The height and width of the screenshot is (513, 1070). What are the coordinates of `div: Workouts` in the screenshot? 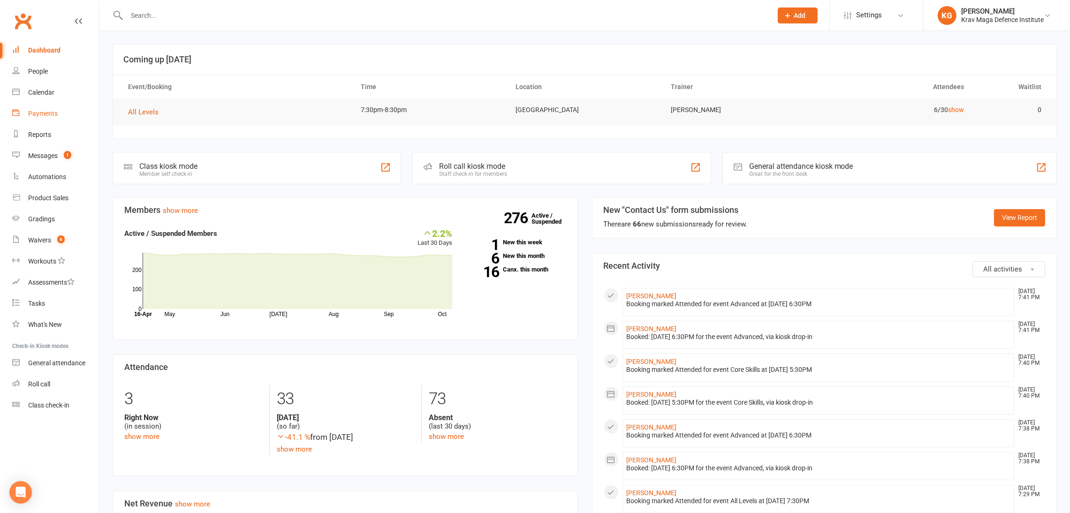 It's located at (42, 261).